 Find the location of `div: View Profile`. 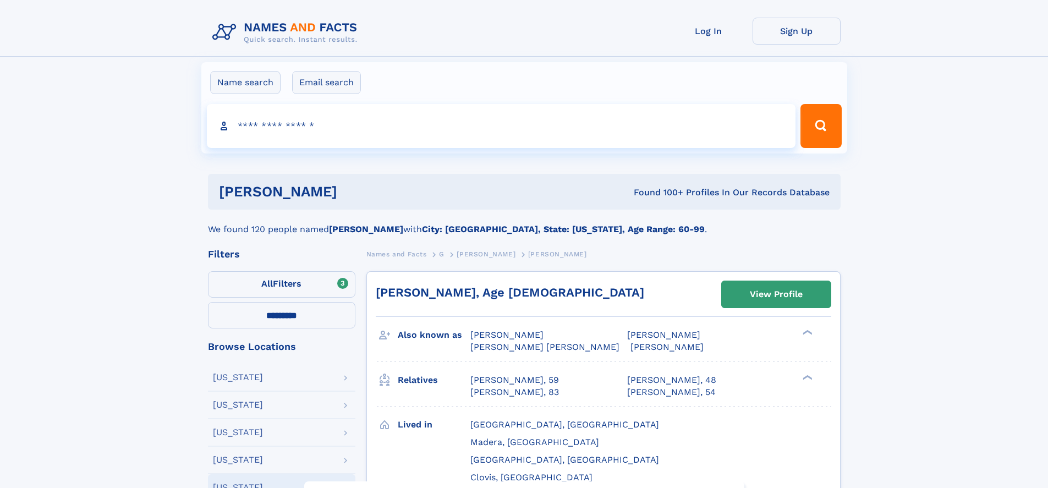

div: View Profile is located at coordinates (776, 294).